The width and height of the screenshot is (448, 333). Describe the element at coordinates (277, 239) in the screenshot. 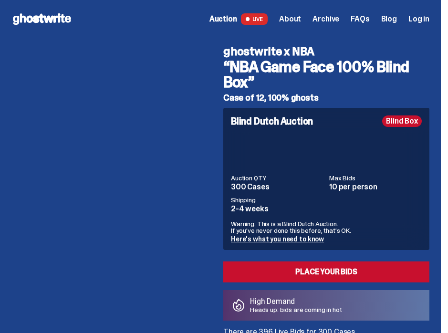

I see `a: Here's what you need to know` at that location.